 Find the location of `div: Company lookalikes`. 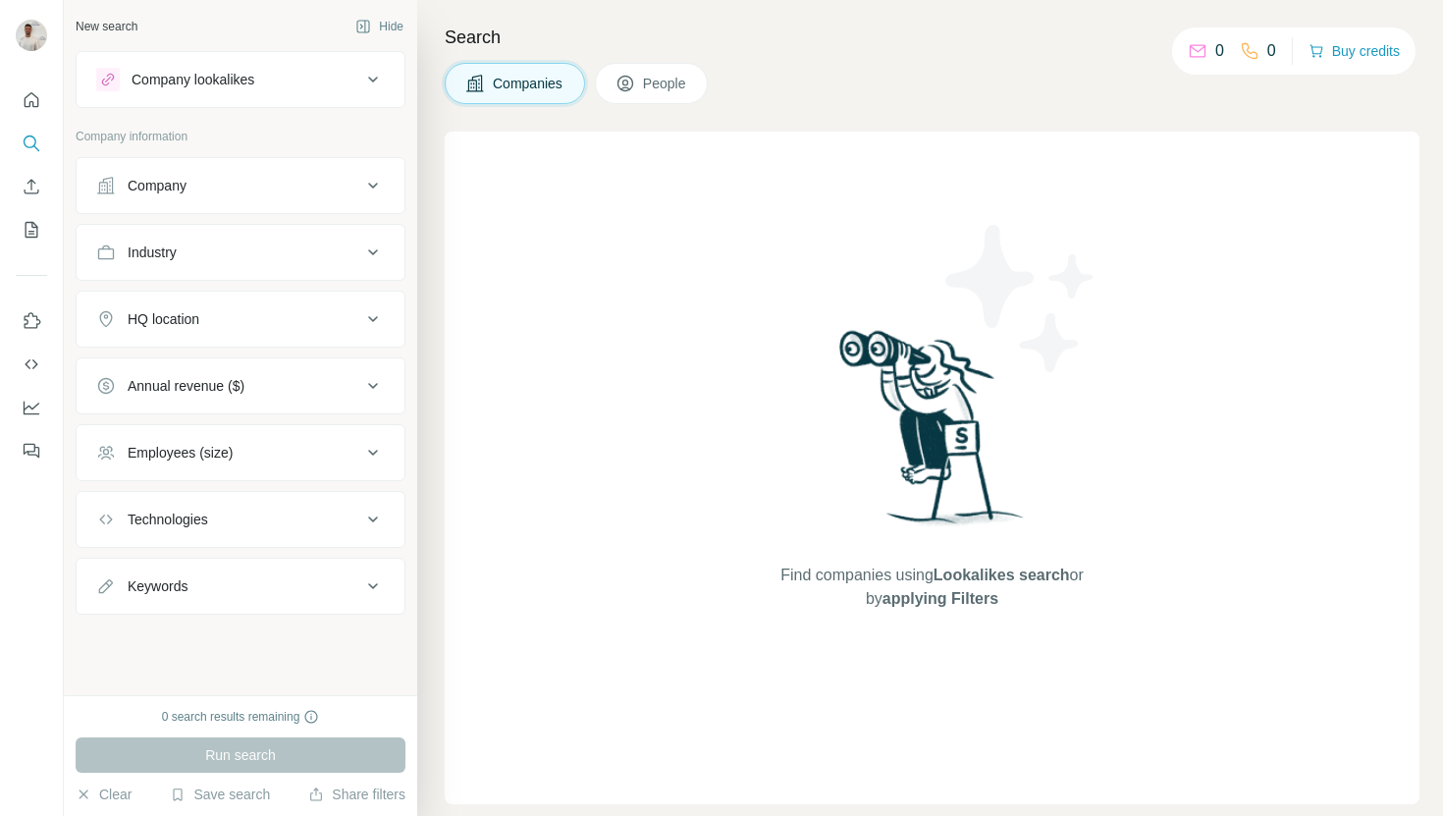

div: Company lookalikes is located at coordinates (192, 80).